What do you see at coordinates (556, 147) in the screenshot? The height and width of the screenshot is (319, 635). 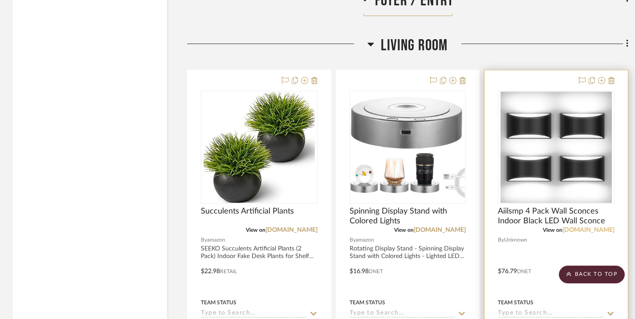 I see `img: Aiilsmp 4 Pack Wall Sconces Indoor Black LED Wall Sconce` at bounding box center [556, 147].